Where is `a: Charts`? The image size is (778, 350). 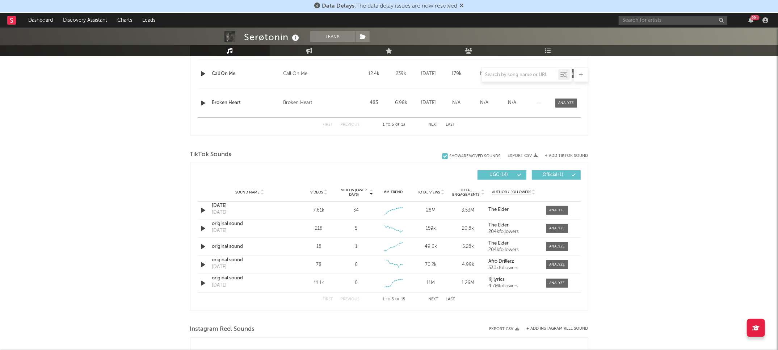 a: Charts is located at coordinates (124, 20).